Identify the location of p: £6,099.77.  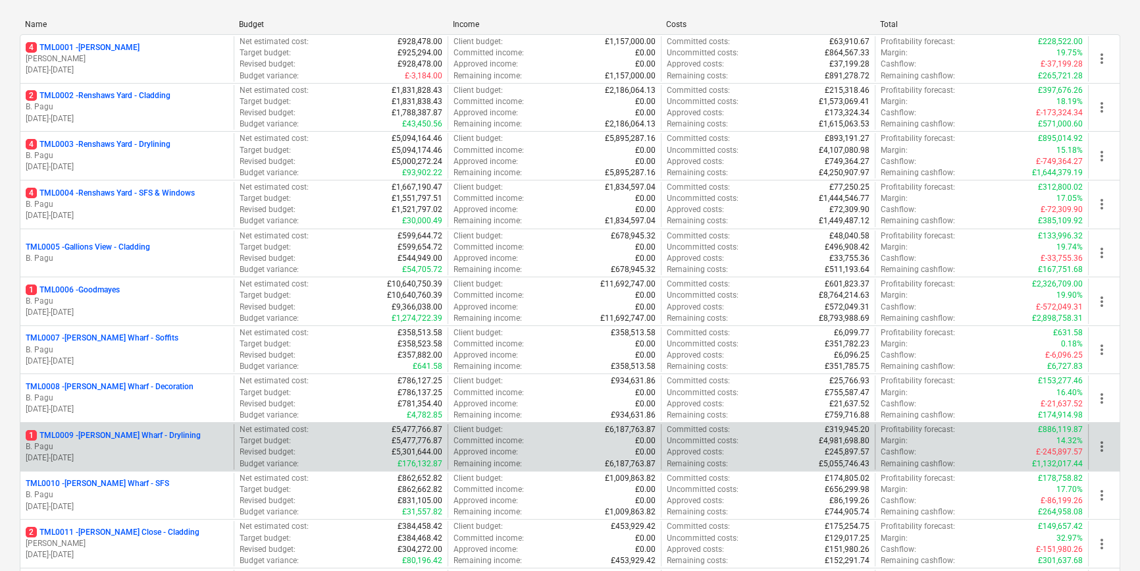
(852, 333).